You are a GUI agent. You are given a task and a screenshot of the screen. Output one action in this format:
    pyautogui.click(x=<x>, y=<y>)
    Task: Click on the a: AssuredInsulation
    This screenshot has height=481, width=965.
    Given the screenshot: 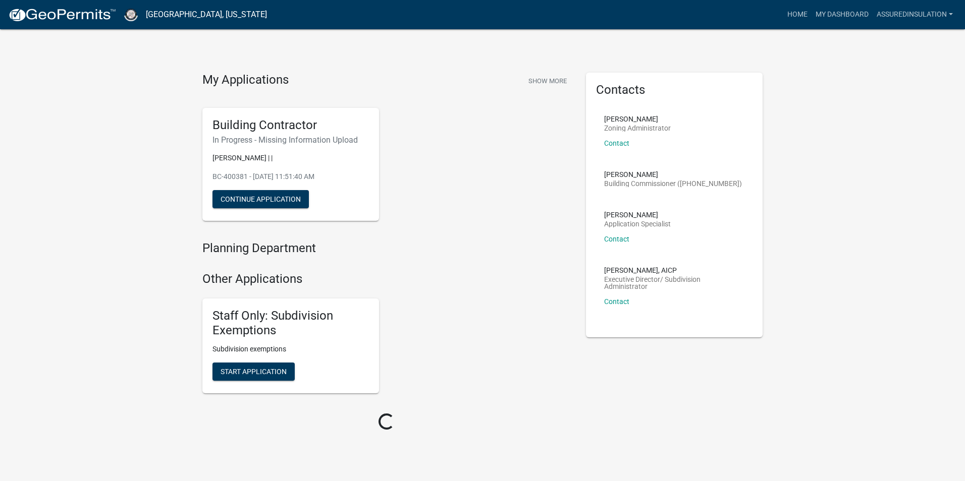 What is the action you would take?
    pyautogui.click(x=915, y=15)
    